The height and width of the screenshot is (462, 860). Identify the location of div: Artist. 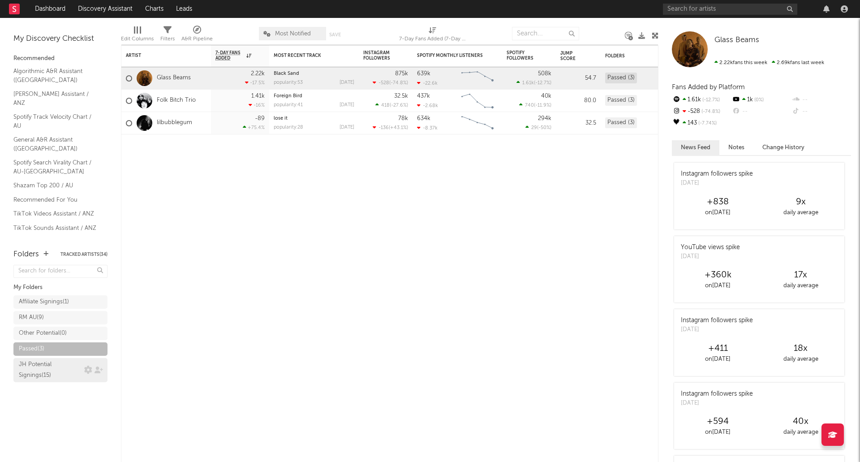
(159, 56).